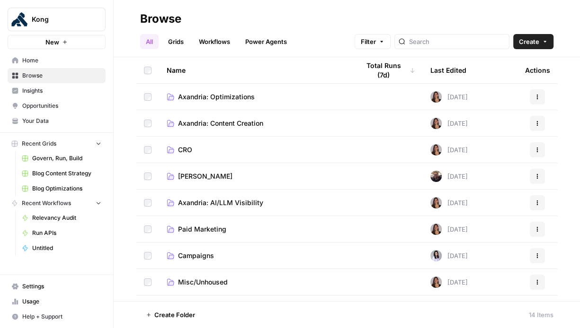 This screenshot has width=580, height=328. Describe the element at coordinates (255, 70) in the screenshot. I see `div: Name` at that location.